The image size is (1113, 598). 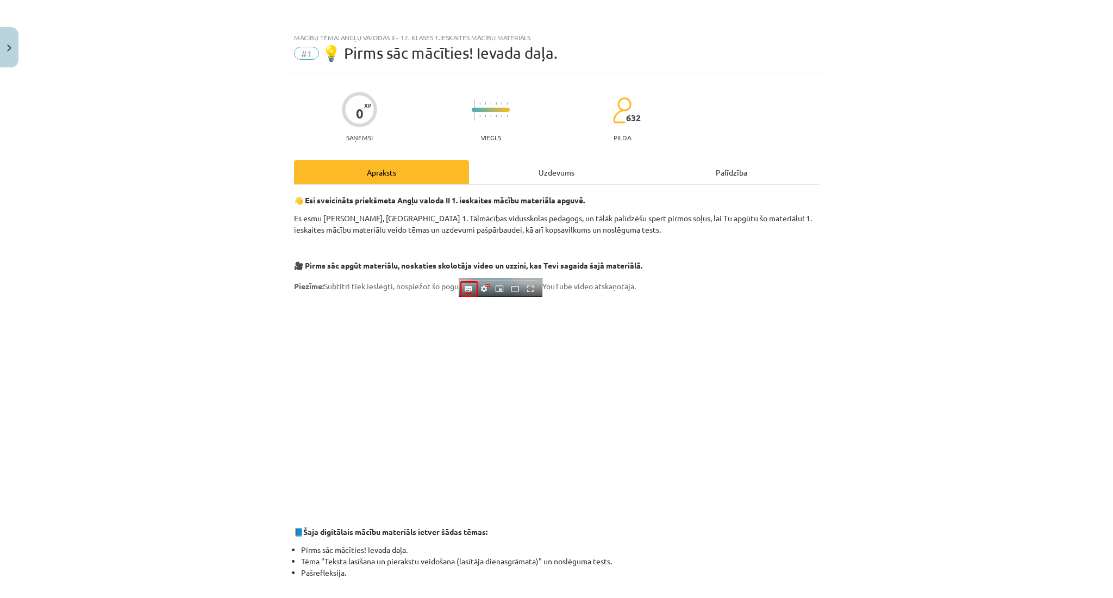 I want to click on span: XP, so click(x=367, y=105).